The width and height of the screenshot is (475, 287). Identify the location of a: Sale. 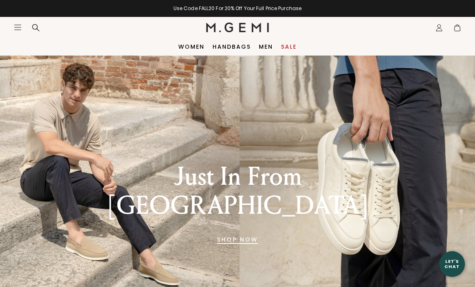
(289, 47).